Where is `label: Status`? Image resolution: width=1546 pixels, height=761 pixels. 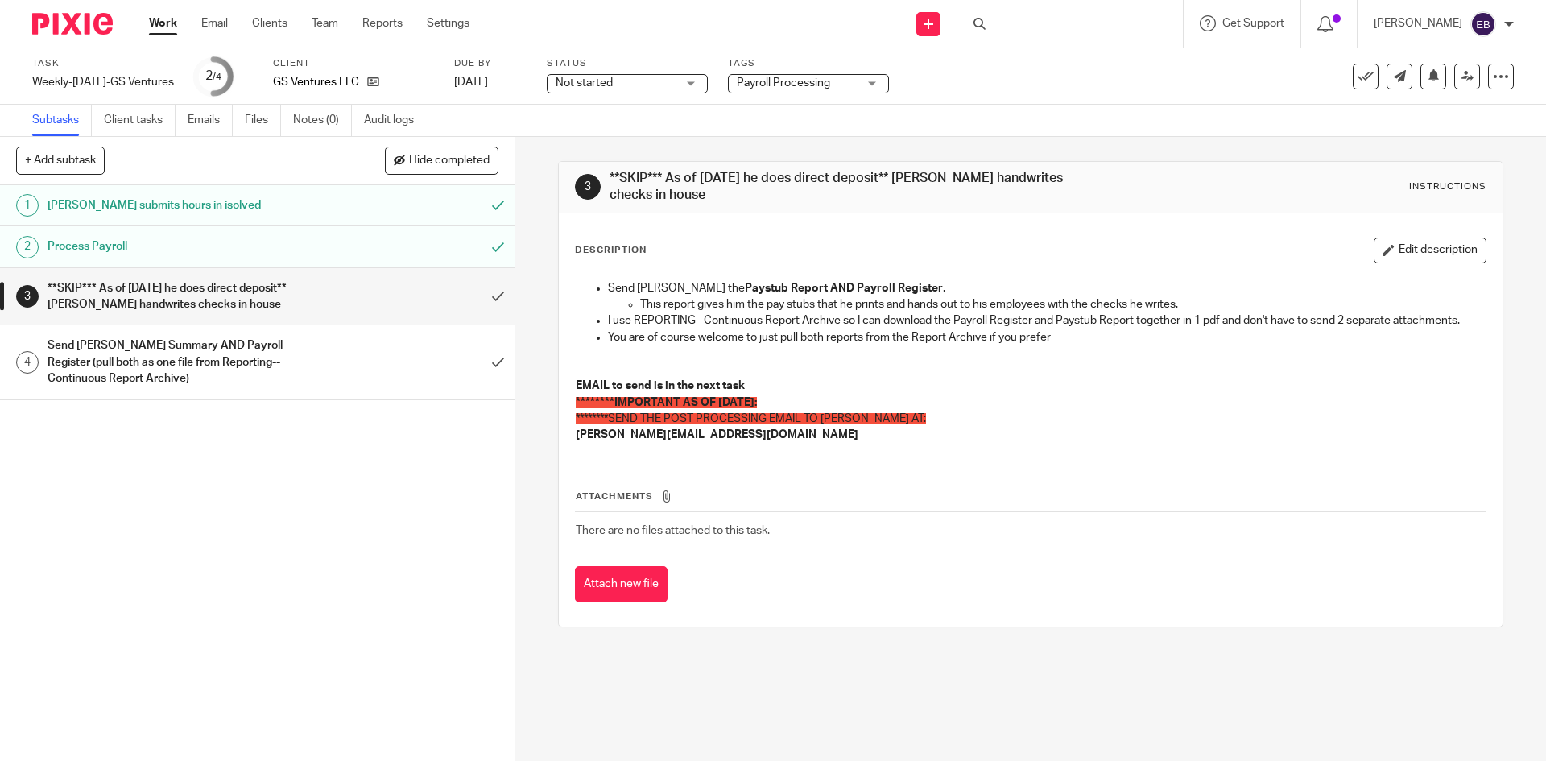 label: Status is located at coordinates (627, 64).